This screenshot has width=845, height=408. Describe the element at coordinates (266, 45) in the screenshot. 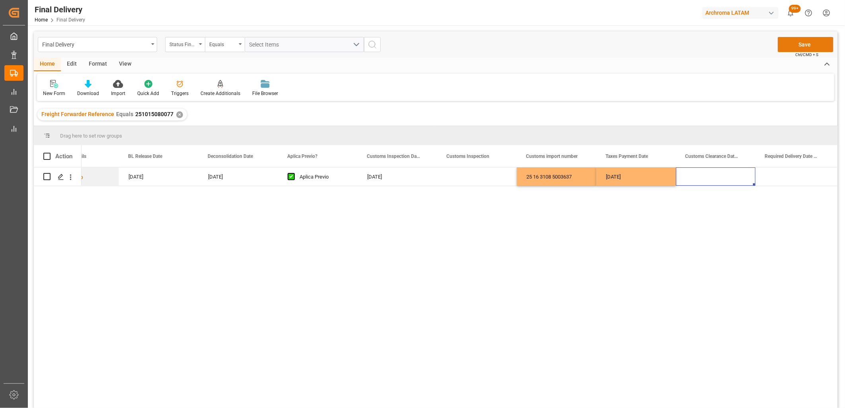

I see `span: Select Items` at that location.